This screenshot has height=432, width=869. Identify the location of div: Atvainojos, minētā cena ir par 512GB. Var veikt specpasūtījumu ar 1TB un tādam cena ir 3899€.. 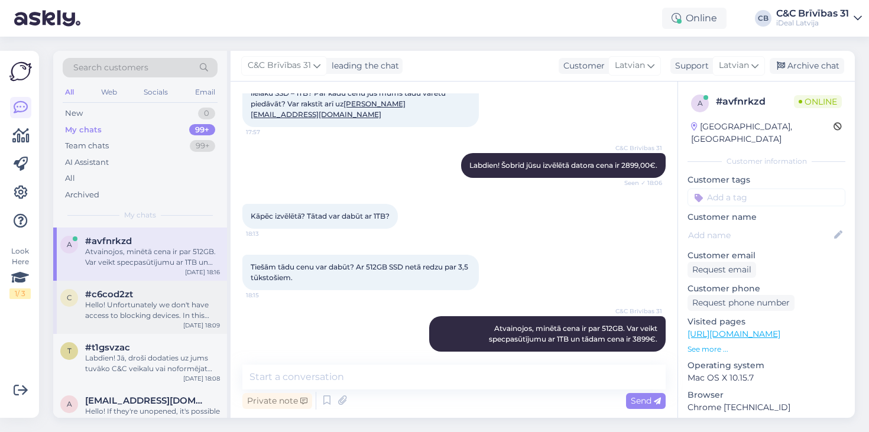
(153, 257).